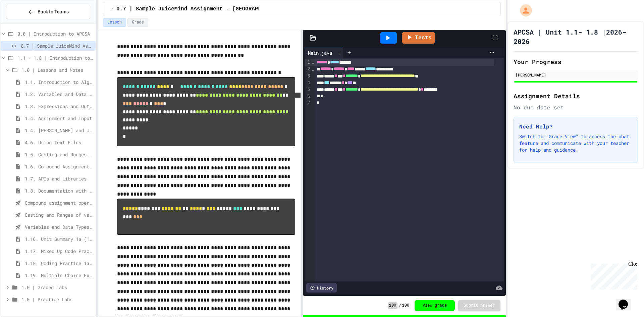 The image size is (644, 317). What do you see at coordinates (59, 142) in the screenshot?
I see `span: 4.6. Using Text Files` at bounding box center [59, 142].